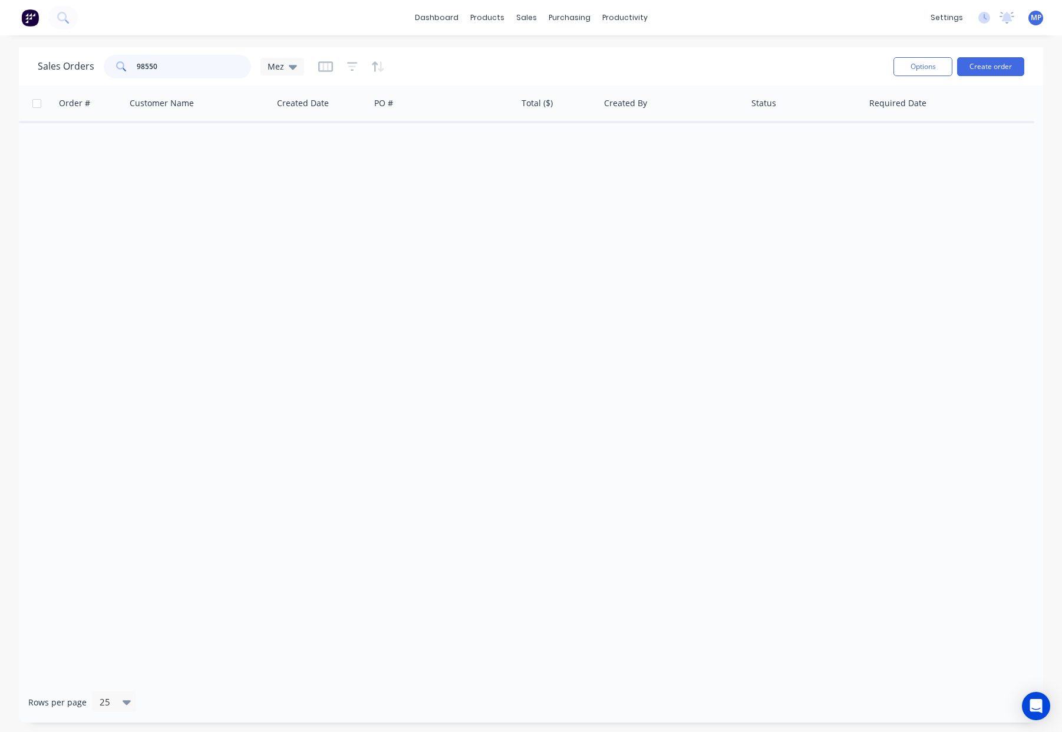 Image resolution: width=1062 pixels, height=732 pixels. I want to click on div: Total ($), so click(537, 103).